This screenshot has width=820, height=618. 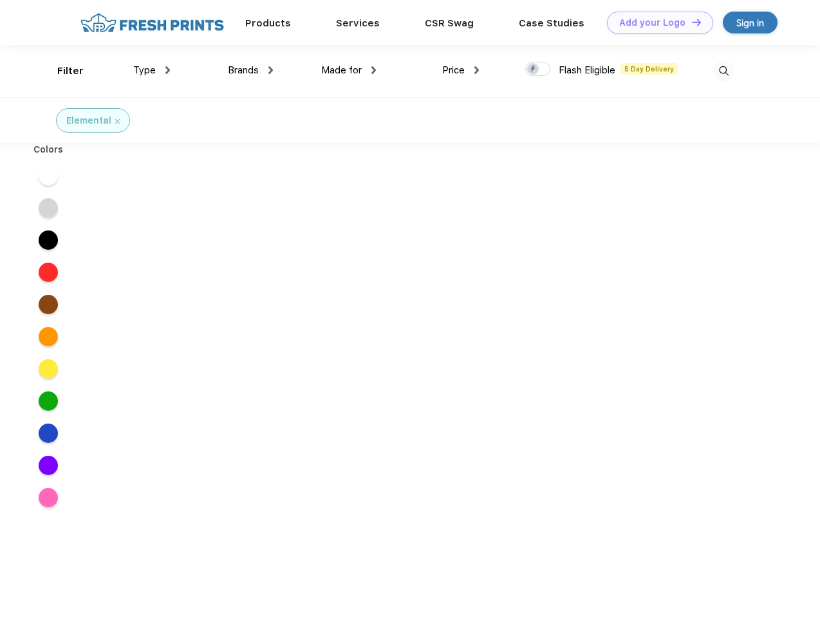 I want to click on img: desktop_search.svg, so click(x=724, y=71).